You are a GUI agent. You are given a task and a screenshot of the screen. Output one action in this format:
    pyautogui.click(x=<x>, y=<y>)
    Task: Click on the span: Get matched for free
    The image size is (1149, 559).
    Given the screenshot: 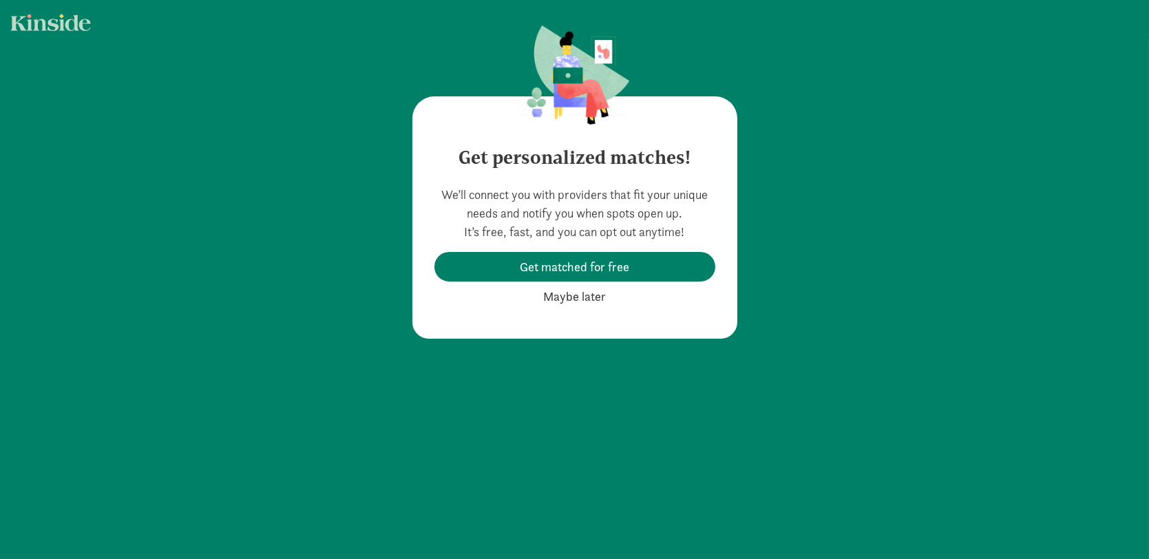 What is the action you would take?
    pyautogui.click(x=574, y=266)
    